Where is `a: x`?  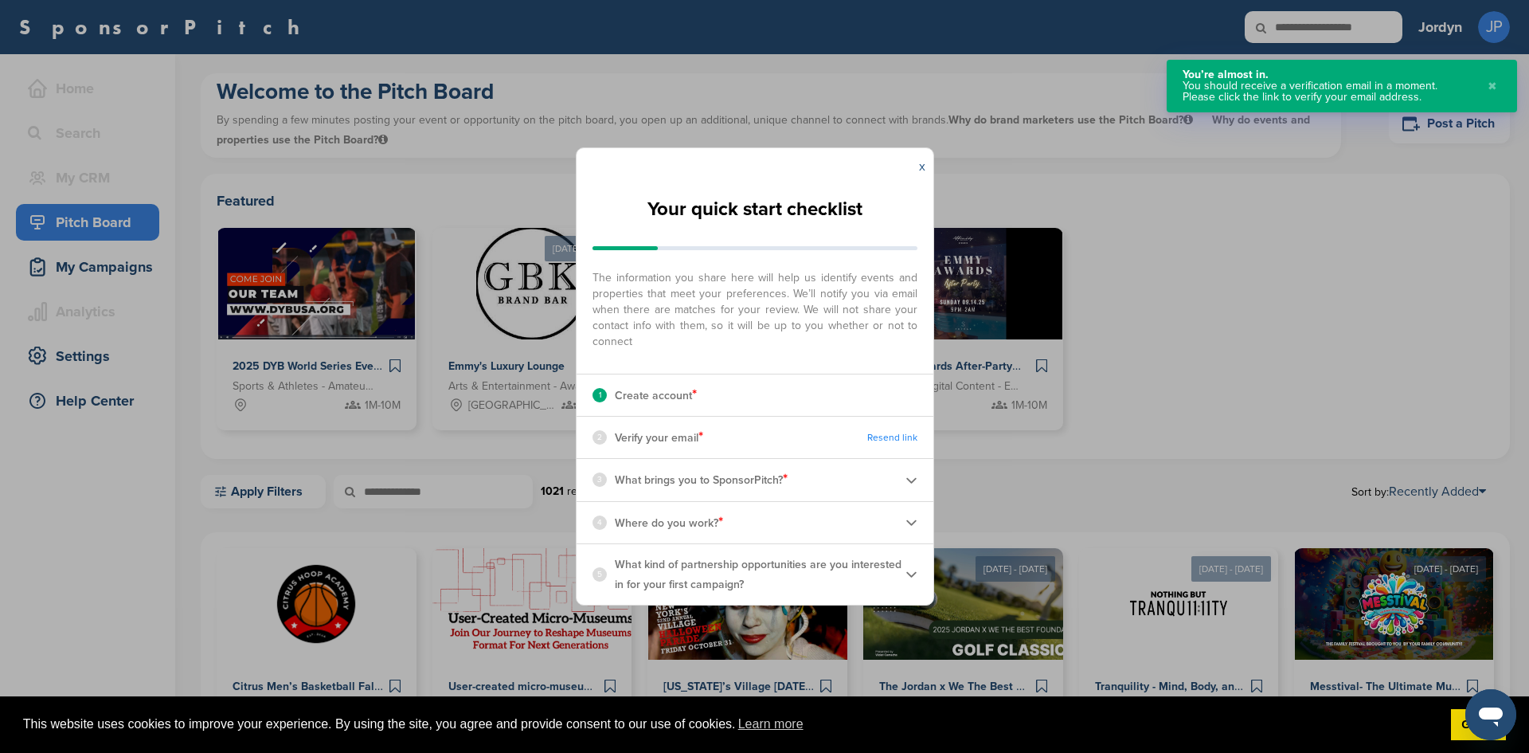
a: x is located at coordinates (922, 166).